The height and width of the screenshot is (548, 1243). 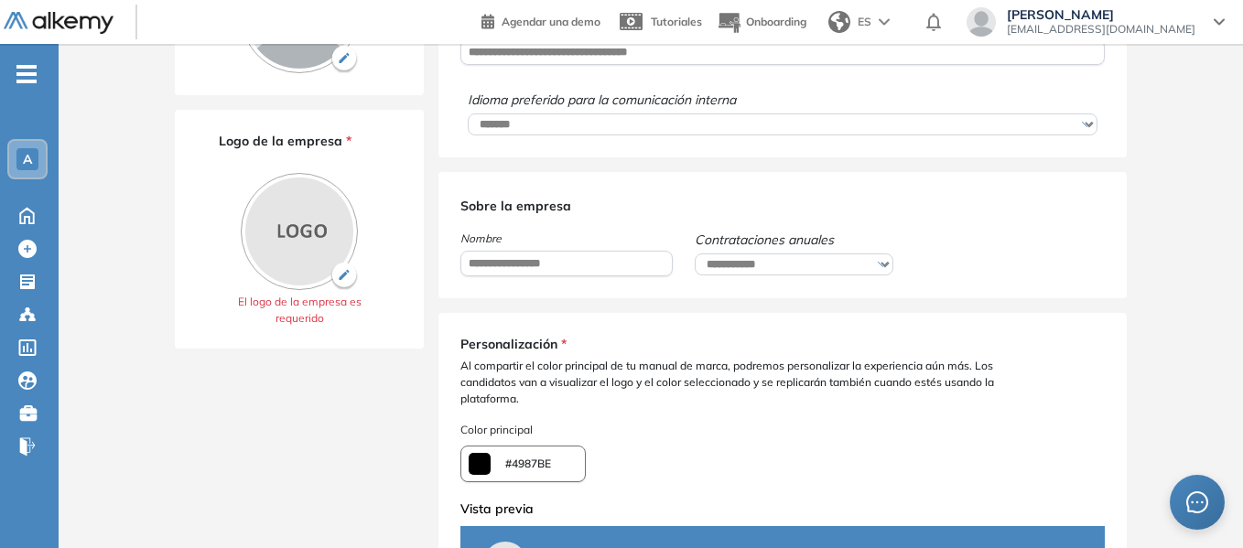 What do you see at coordinates (761, 22) in the screenshot?
I see `button: Onboarding` at bounding box center [761, 22].